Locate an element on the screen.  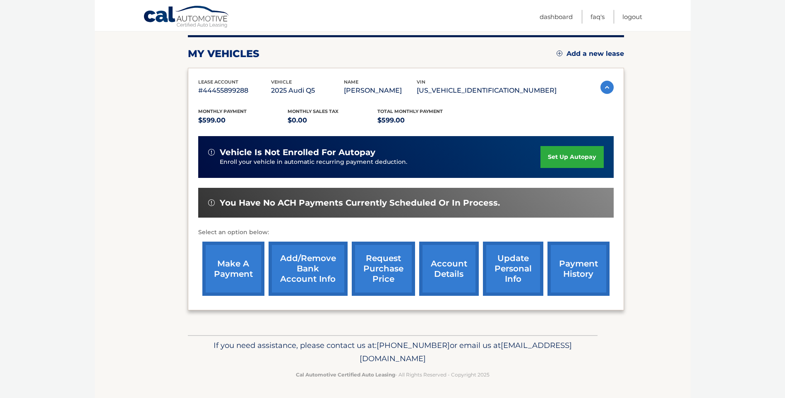
p: If you need assistance, please contact us at: or email us at is located at coordinates (393, 352).